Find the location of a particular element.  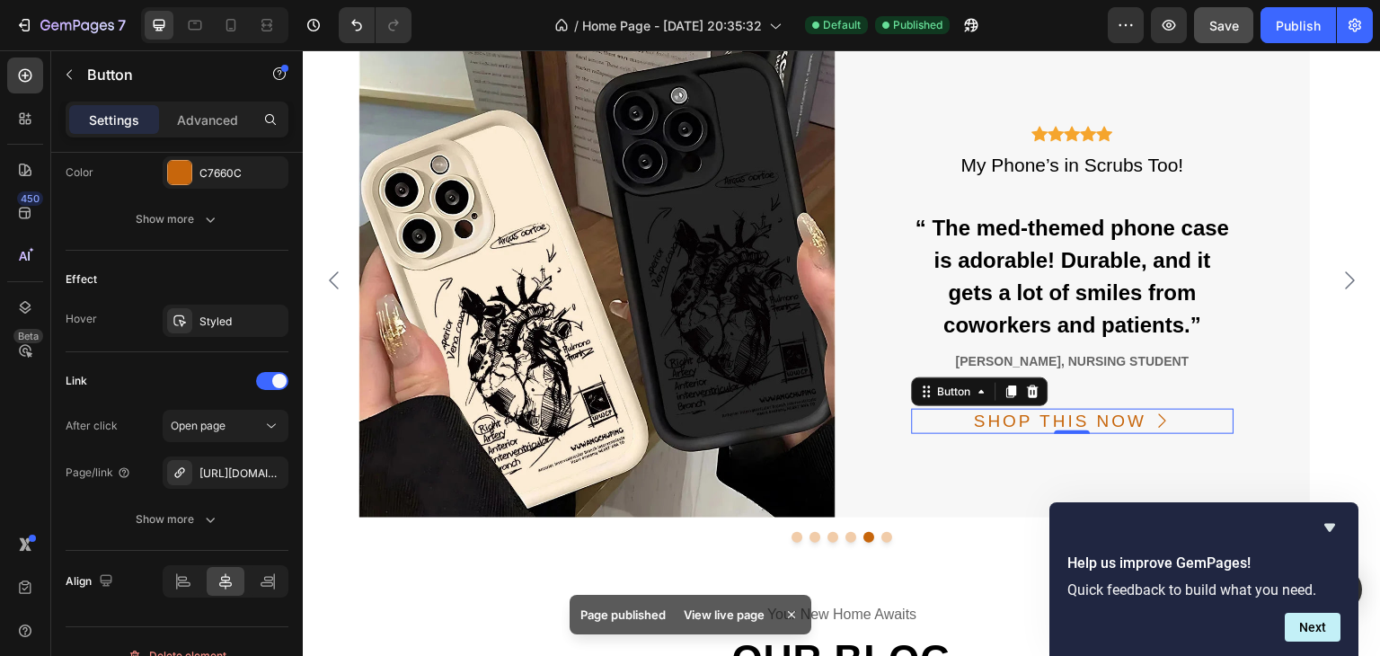

div: C7660C is located at coordinates (242, 173).